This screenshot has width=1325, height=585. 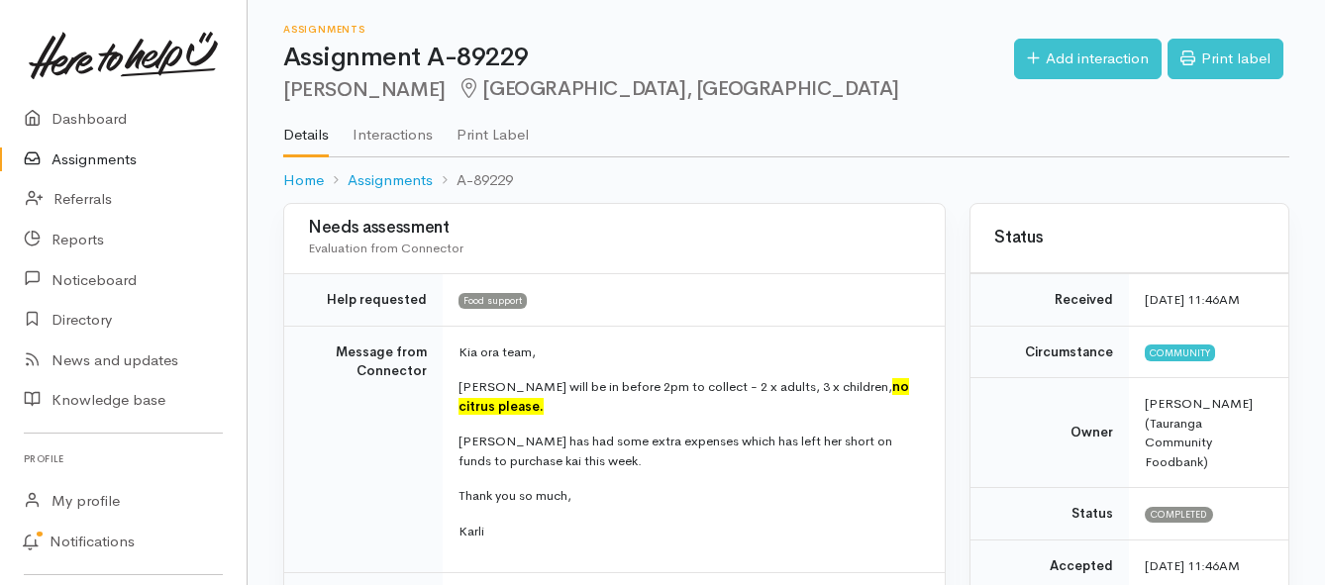 What do you see at coordinates (1049, 351) in the screenshot?
I see `td: Circumstance` at bounding box center [1049, 351].